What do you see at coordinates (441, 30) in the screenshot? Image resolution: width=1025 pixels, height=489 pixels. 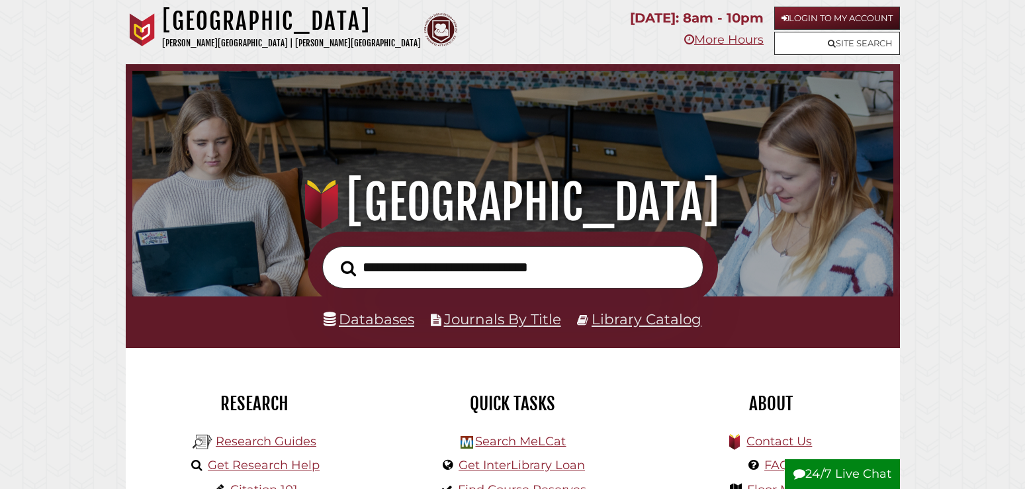 I see `img: Calvin Theological Seminary` at bounding box center [441, 30].